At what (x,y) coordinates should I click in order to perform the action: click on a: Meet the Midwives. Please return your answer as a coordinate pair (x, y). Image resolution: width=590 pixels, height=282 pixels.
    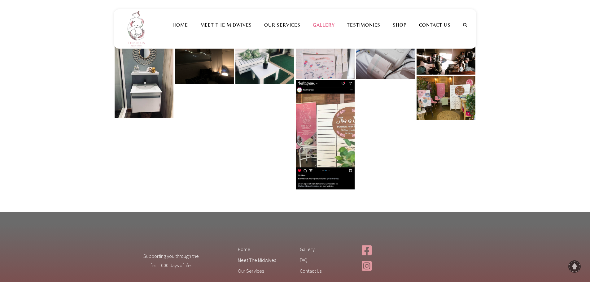
    Looking at the image, I should click on (226, 25).